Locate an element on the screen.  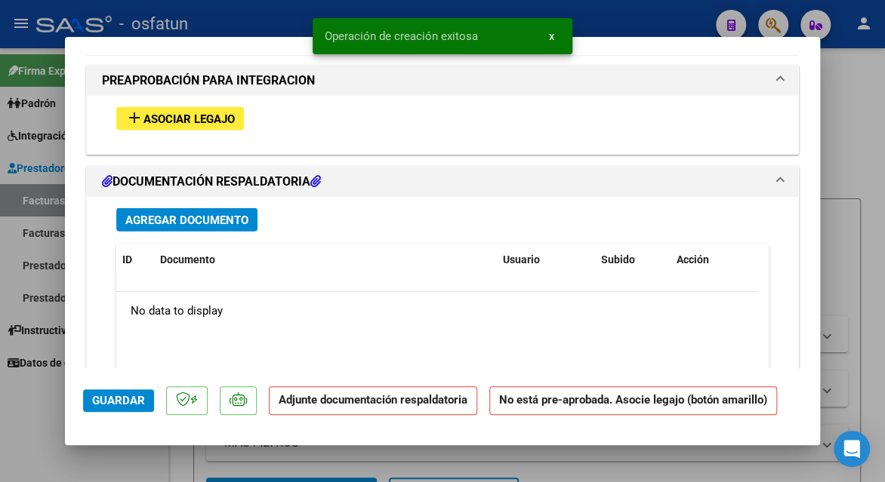
span: Agregar Documento is located at coordinates (187, 220).